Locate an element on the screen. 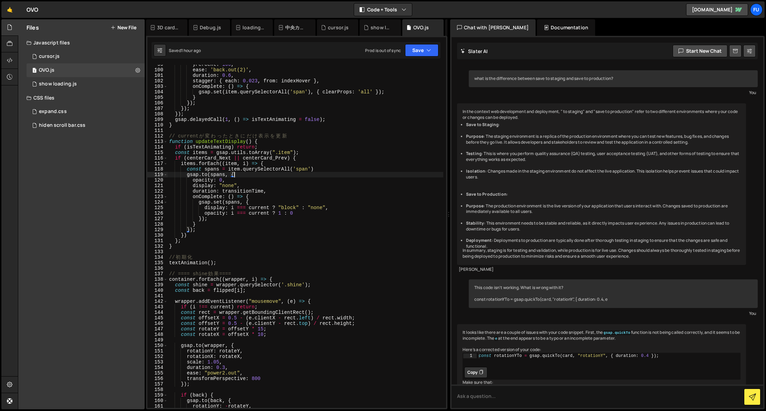 The height and width of the screenshot is (411, 766). div: 101 is located at coordinates (157, 75).